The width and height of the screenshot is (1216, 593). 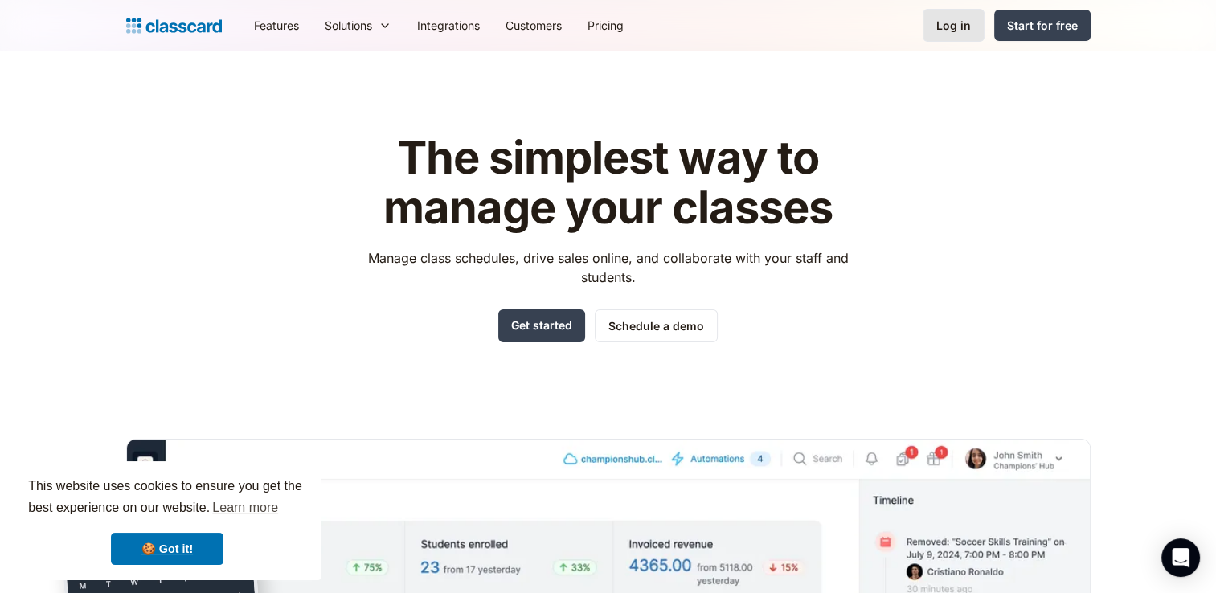 What do you see at coordinates (605, 25) in the screenshot?
I see `a: Pricing` at bounding box center [605, 25].